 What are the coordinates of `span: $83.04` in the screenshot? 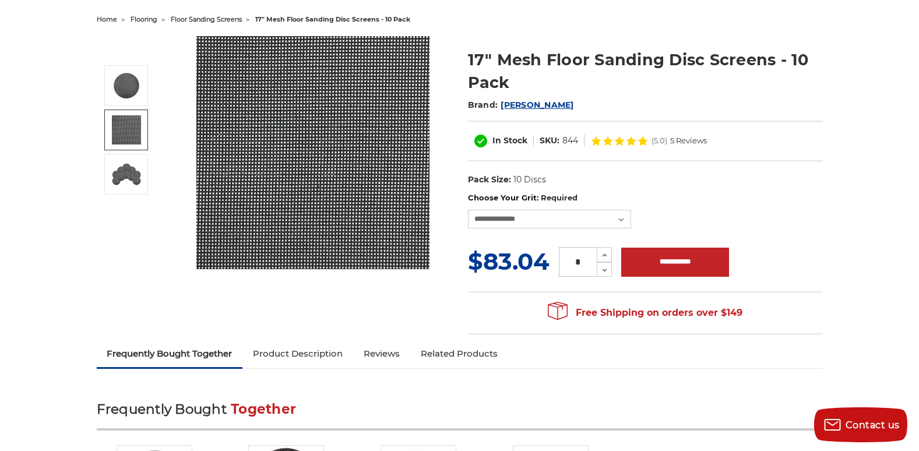 It's located at (509, 261).